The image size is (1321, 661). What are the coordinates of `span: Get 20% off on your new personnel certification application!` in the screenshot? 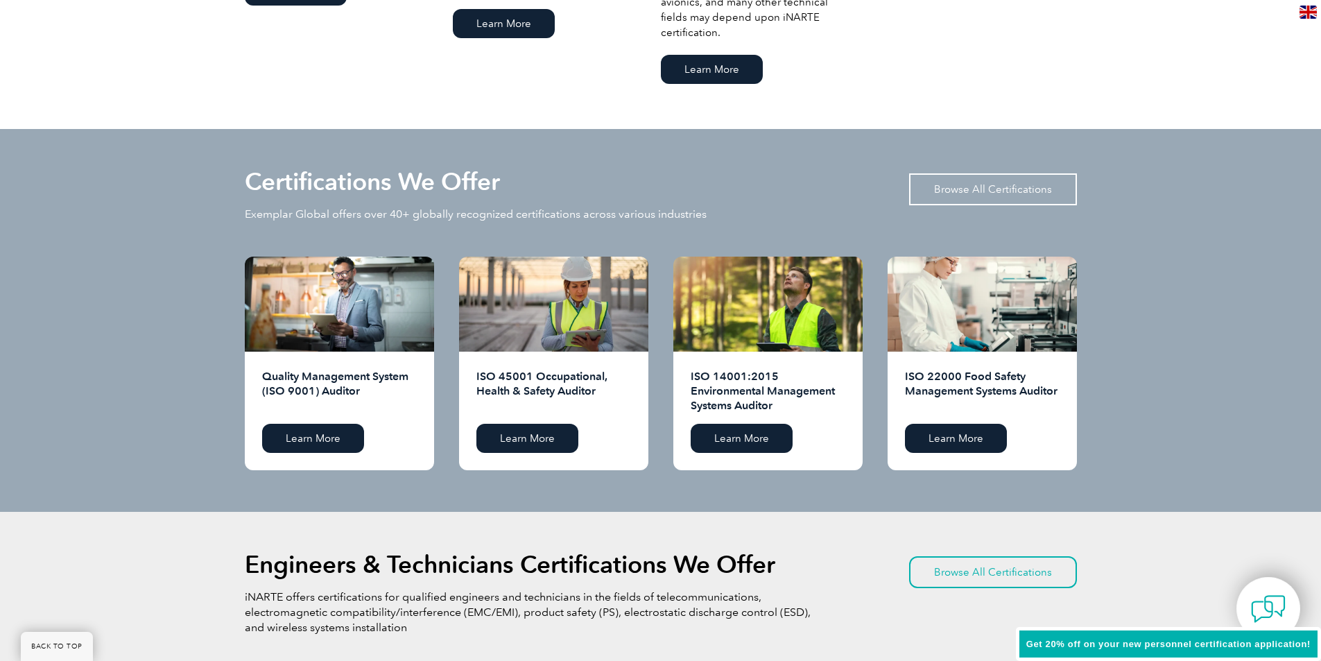 It's located at (1168, 643).